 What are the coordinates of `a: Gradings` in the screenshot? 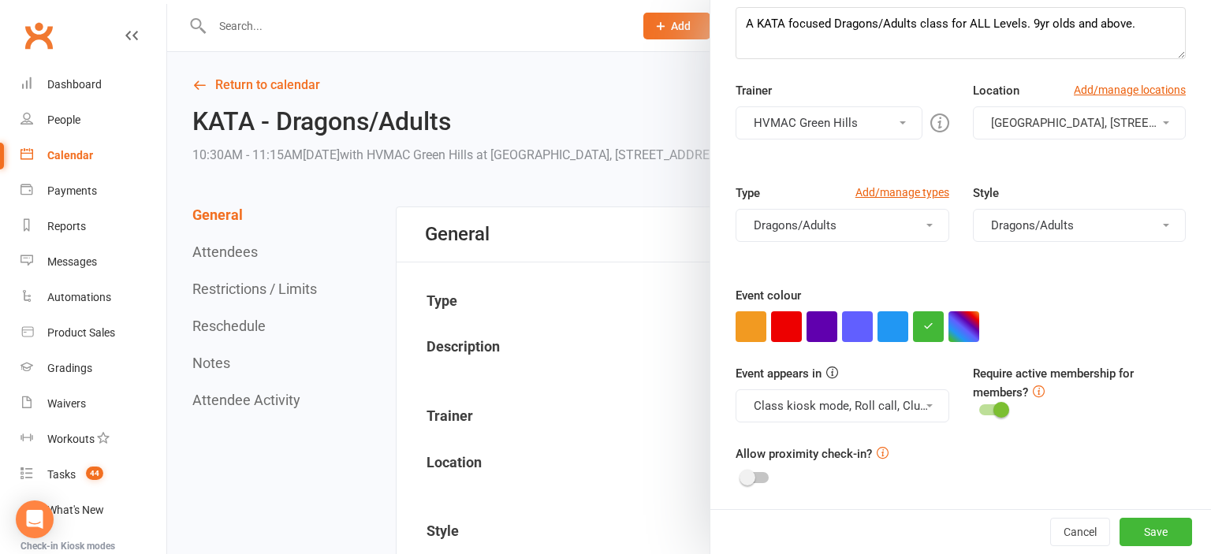 It's located at (93, 368).